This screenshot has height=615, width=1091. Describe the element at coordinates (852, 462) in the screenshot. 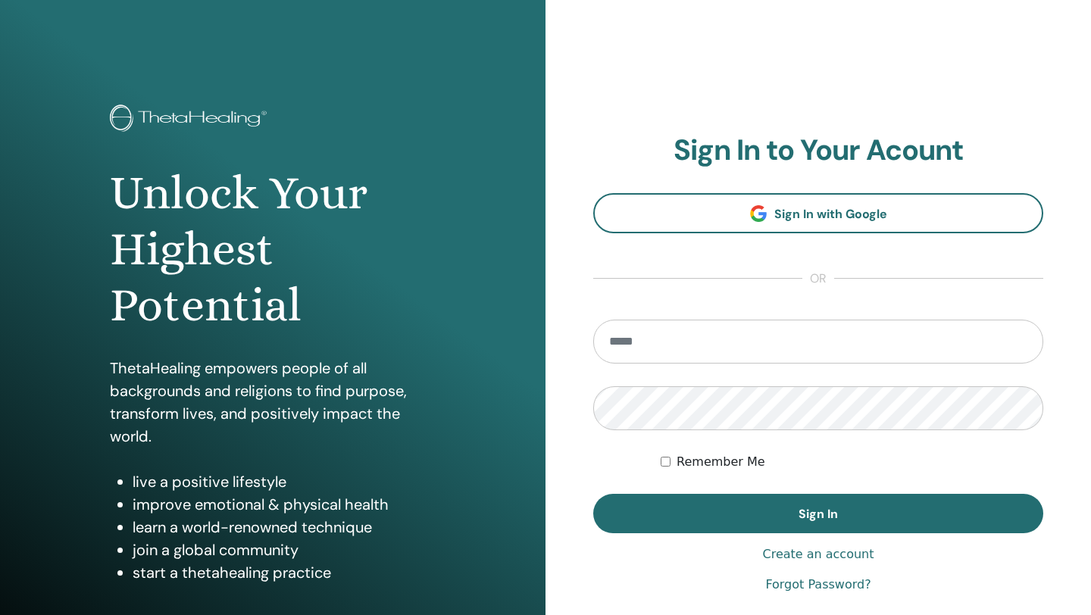

I see `div: Keep me authenticated indefinitely or until I manually logout` at that location.